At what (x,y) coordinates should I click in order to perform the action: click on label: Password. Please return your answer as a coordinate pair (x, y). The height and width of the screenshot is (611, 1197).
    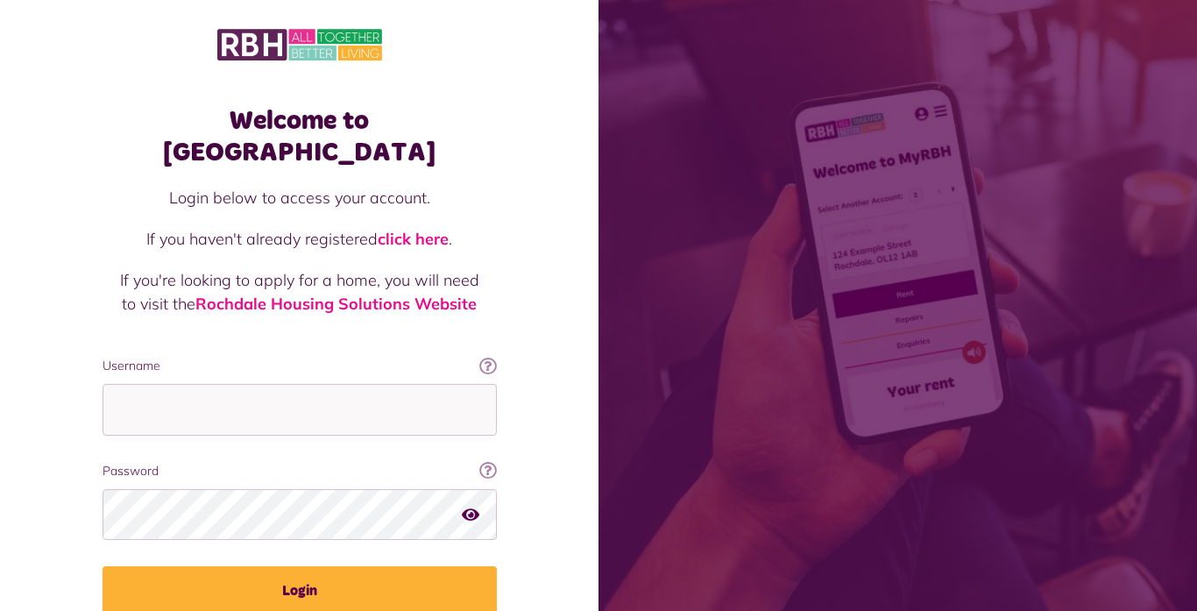
    Looking at the image, I should click on (300, 471).